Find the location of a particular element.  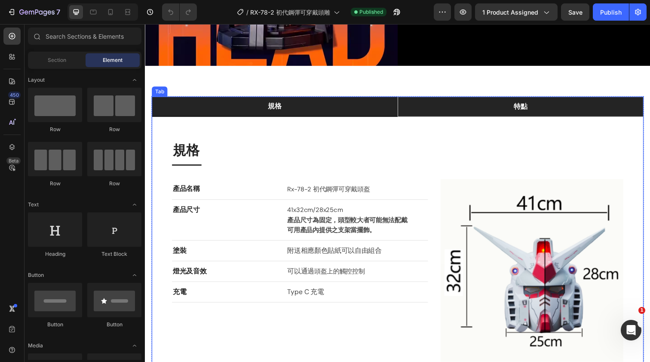

span: 規格 is located at coordinates (42, 129).